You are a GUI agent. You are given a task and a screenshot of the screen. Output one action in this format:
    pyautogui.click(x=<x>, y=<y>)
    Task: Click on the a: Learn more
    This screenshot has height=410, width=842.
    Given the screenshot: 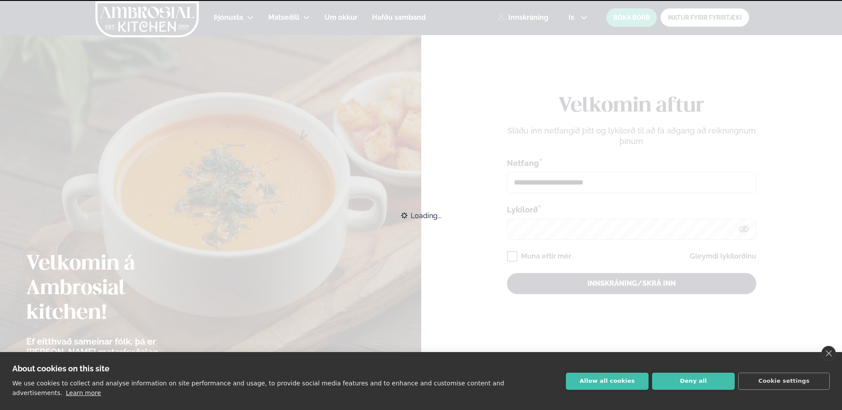 What is the action you would take?
    pyautogui.click(x=84, y=393)
    